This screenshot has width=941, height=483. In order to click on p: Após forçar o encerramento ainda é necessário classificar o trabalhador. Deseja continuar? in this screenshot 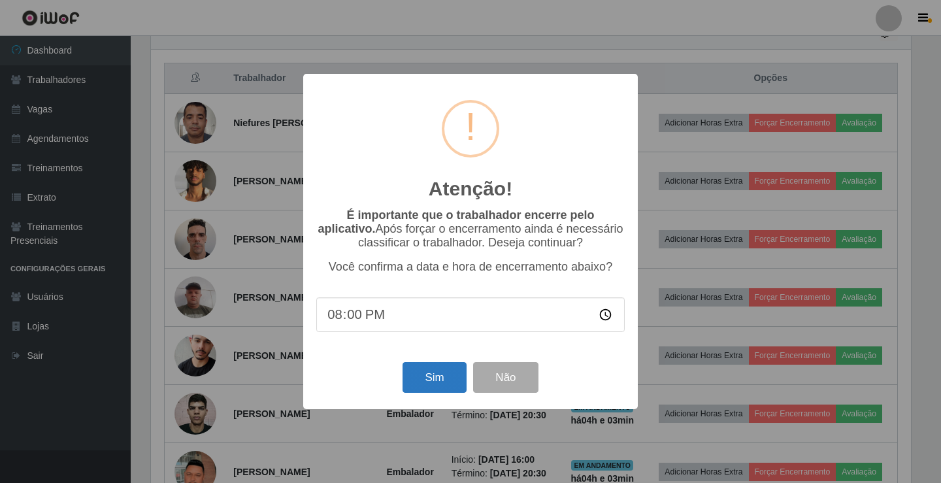, I will do `click(471, 229)`.